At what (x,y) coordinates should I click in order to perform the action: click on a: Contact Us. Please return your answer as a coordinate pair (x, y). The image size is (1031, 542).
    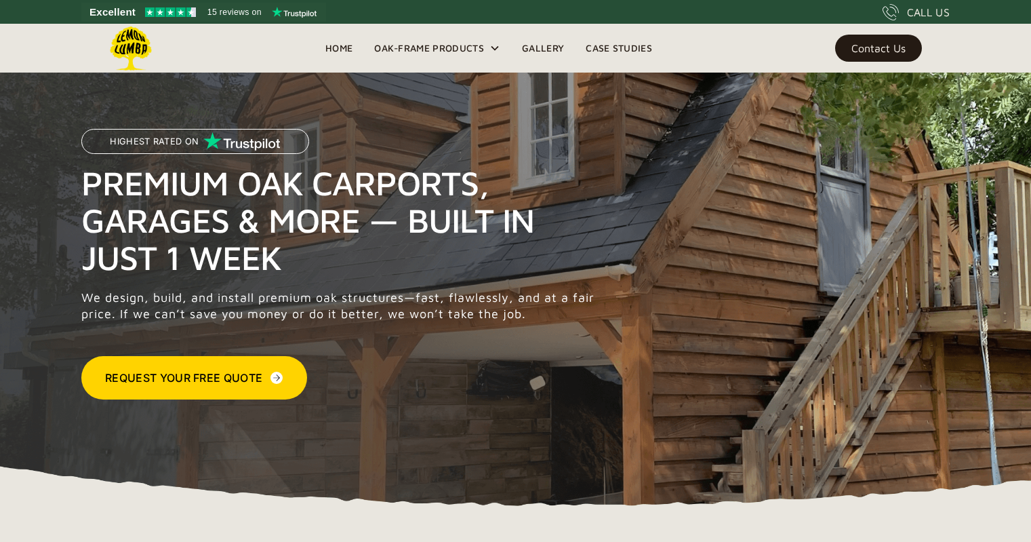
    Looking at the image, I should click on (879, 48).